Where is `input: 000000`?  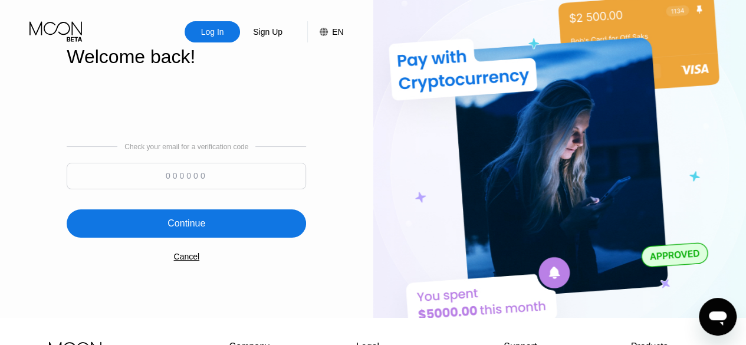
input: 000000 is located at coordinates (186, 176).